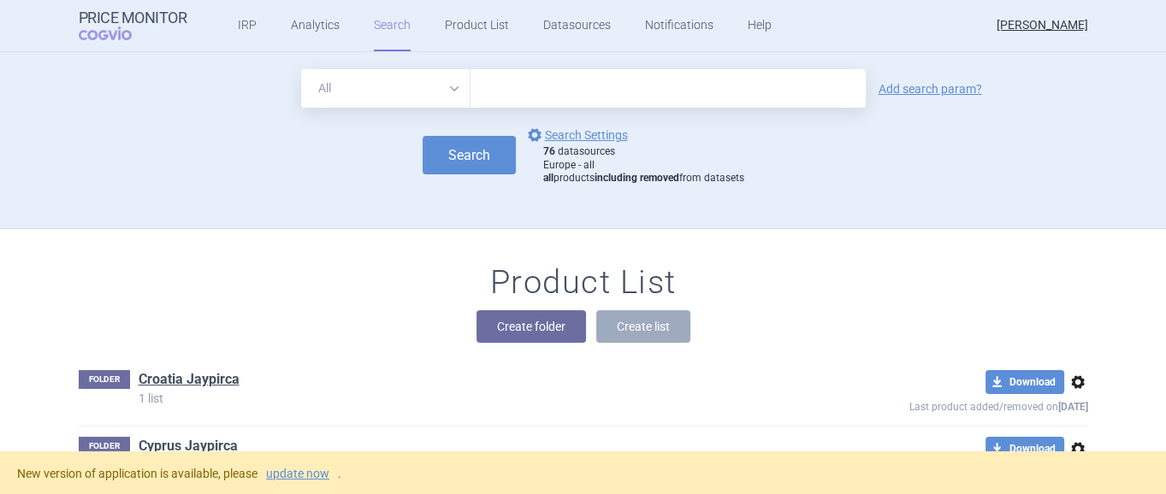 The image size is (1166, 494). Describe the element at coordinates (189, 380) in the screenshot. I see `a: Croatia Jaypirca` at that location.